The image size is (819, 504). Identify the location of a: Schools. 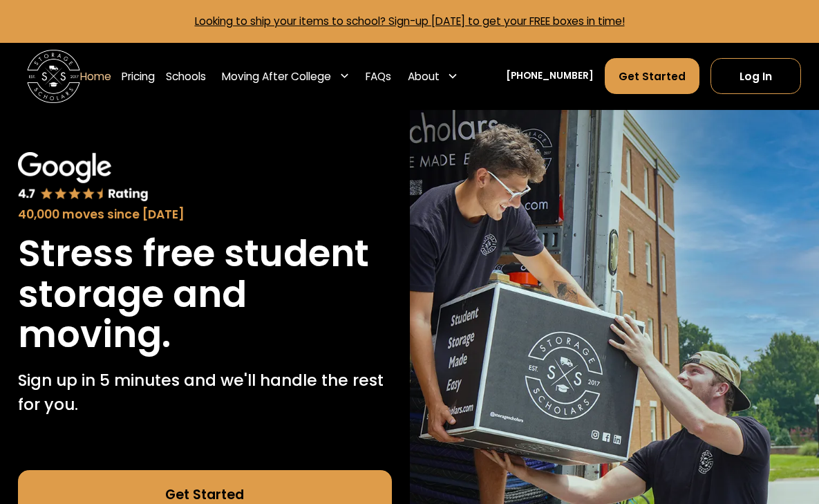
(186, 76).